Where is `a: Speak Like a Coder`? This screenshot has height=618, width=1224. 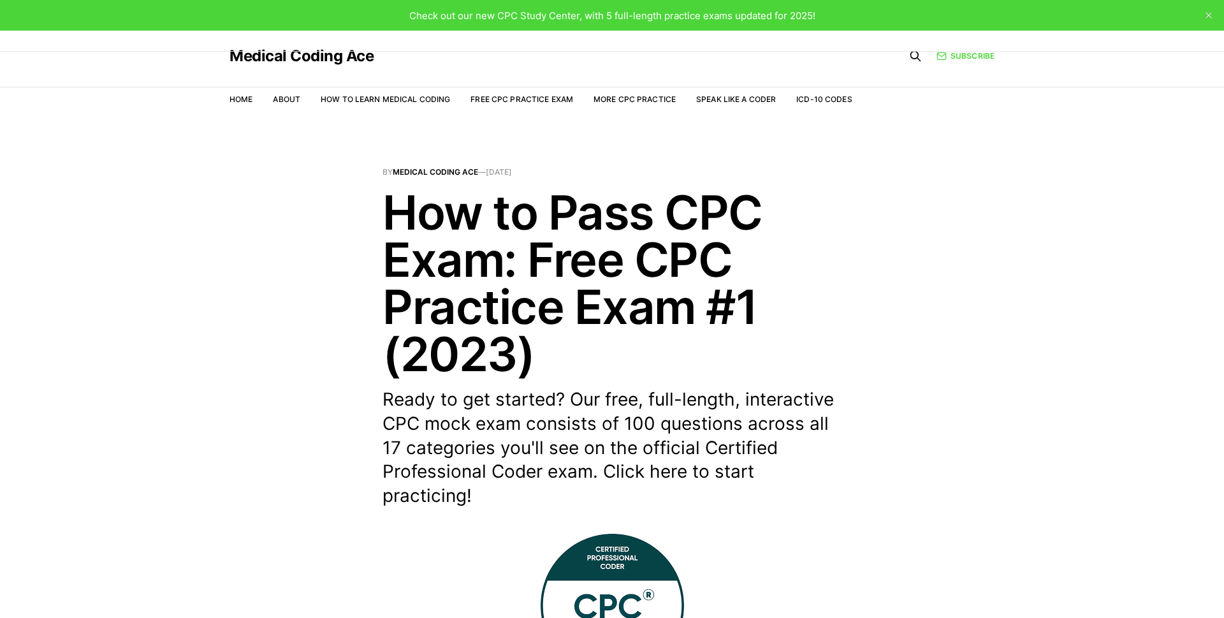
a: Speak Like a Coder is located at coordinates (736, 99).